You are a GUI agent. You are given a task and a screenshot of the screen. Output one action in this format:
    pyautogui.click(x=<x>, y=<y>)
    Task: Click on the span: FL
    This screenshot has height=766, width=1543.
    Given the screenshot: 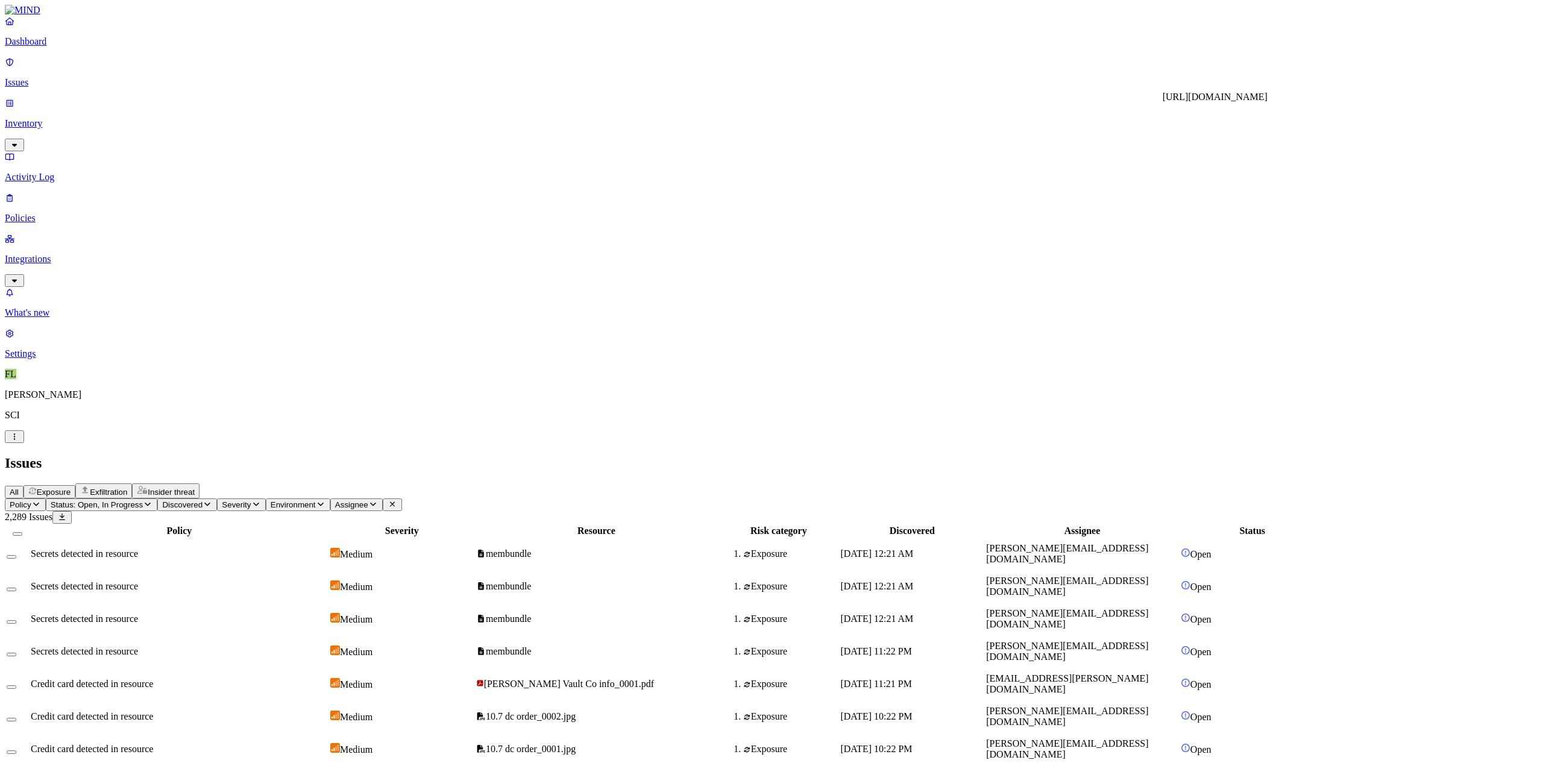 What is the action you would take?
    pyautogui.click(x=10, y=374)
    